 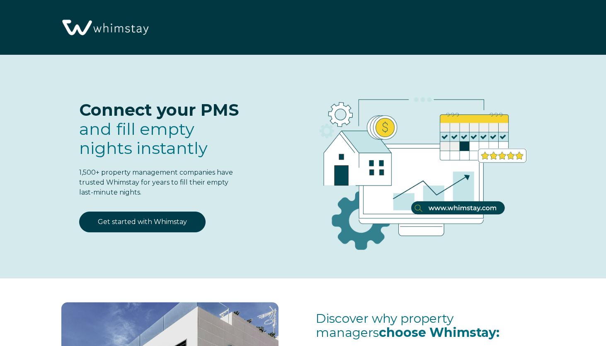 I want to click on span: fill empty nights instantly, so click(x=143, y=138).